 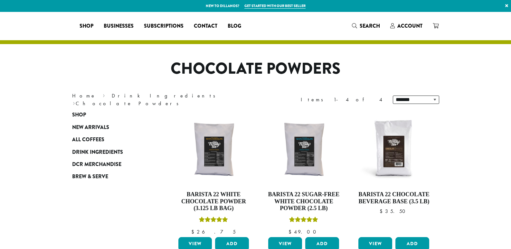 I want to click on a: DCR Merchandise, so click(x=111, y=165).